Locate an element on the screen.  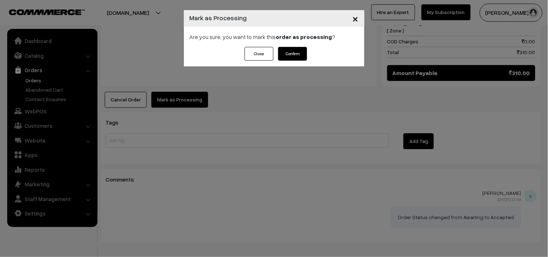
div: Are you sure, you want to mark this ? is located at coordinates (274, 37).